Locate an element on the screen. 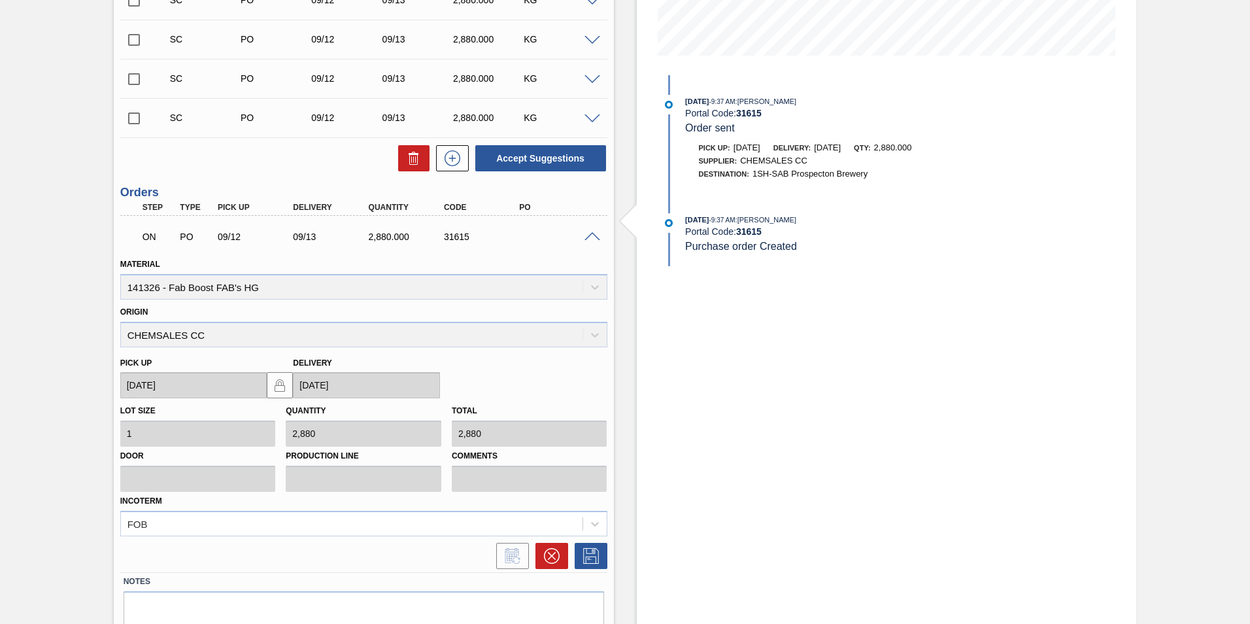 This screenshot has width=1250, height=624. label: Lot size is located at coordinates (138, 411).